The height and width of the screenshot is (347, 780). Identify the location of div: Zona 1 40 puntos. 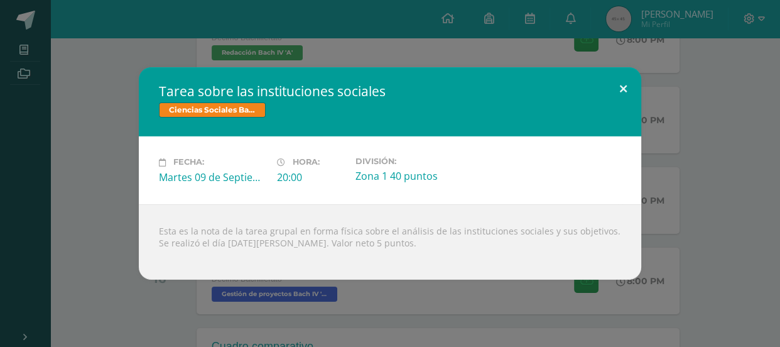
(410, 176).